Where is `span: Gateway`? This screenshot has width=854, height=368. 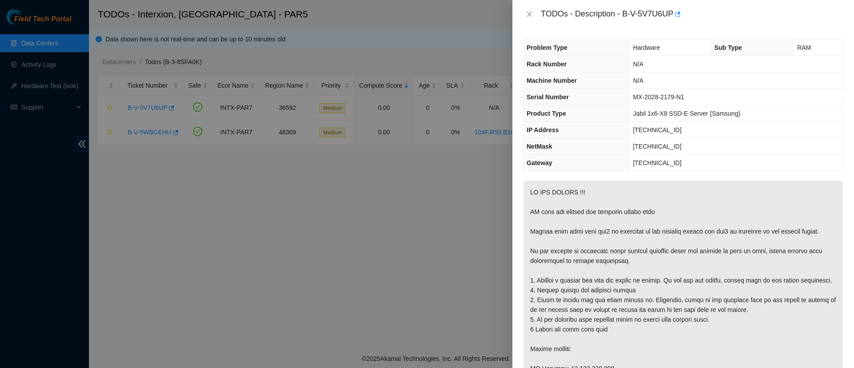 span: Gateway is located at coordinates (540, 163).